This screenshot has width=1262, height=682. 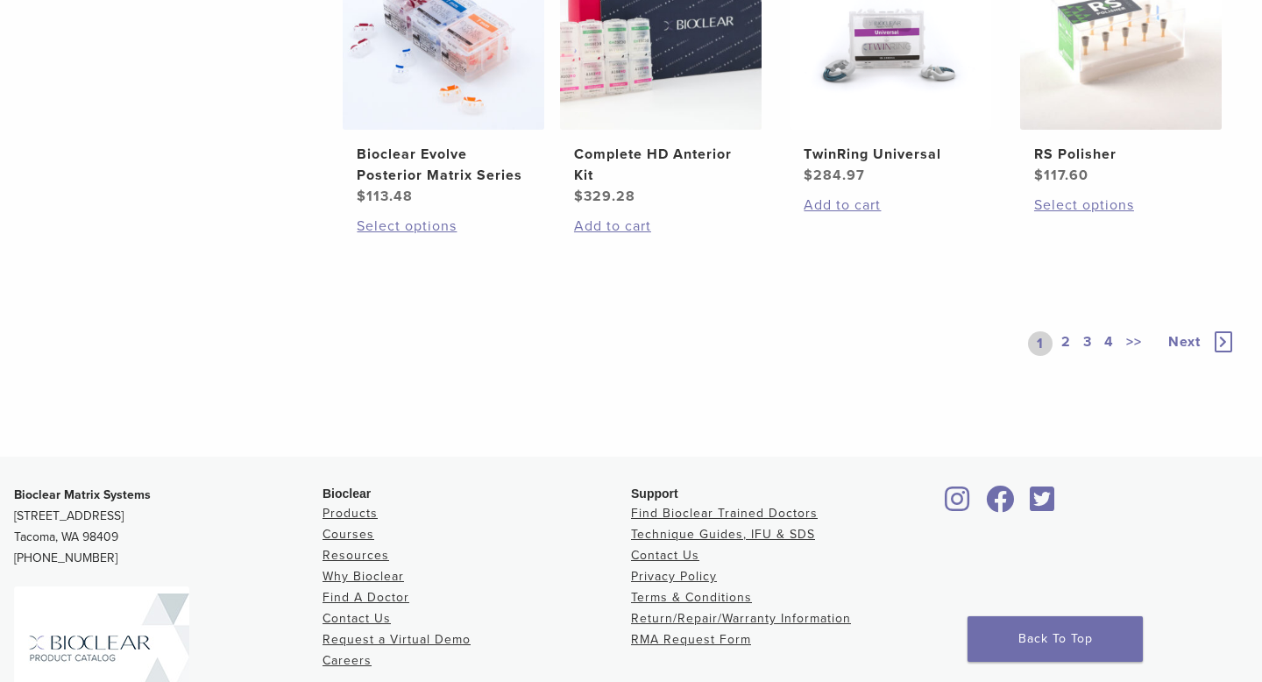 What do you see at coordinates (661, 226) in the screenshot?
I see `a: Add to cart: “Complete HD Anterior Kit”` at bounding box center [661, 226].